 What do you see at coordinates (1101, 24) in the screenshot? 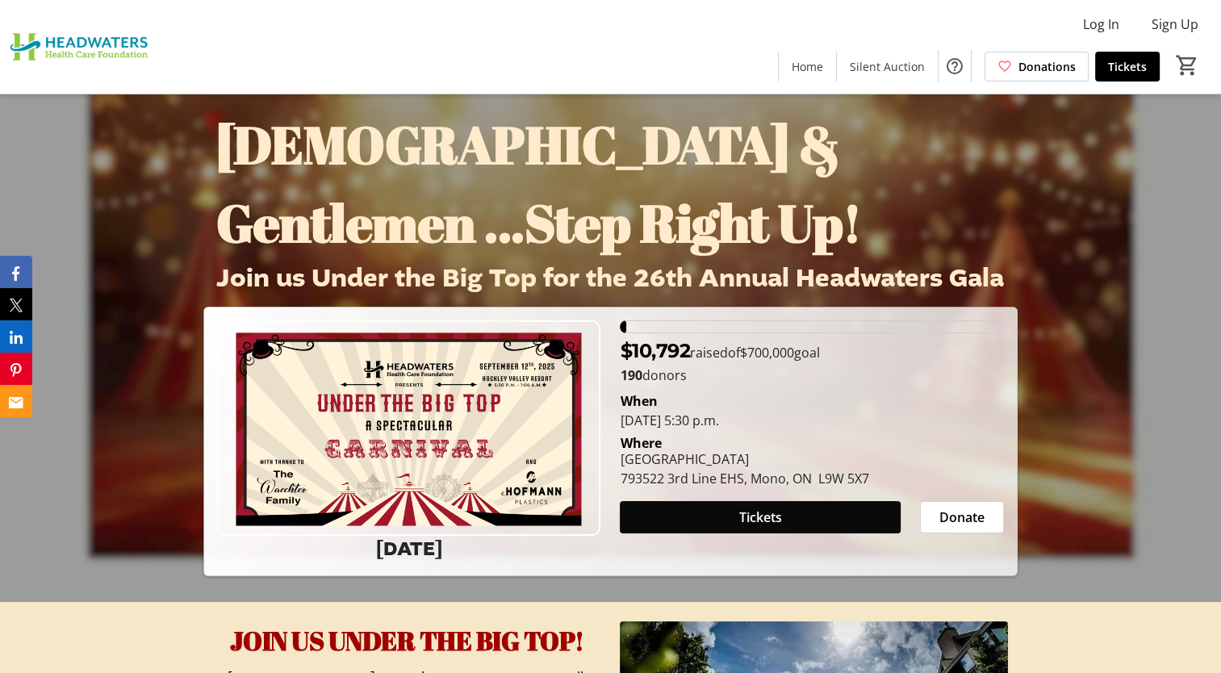
I see `button: Log In` at bounding box center [1101, 24].